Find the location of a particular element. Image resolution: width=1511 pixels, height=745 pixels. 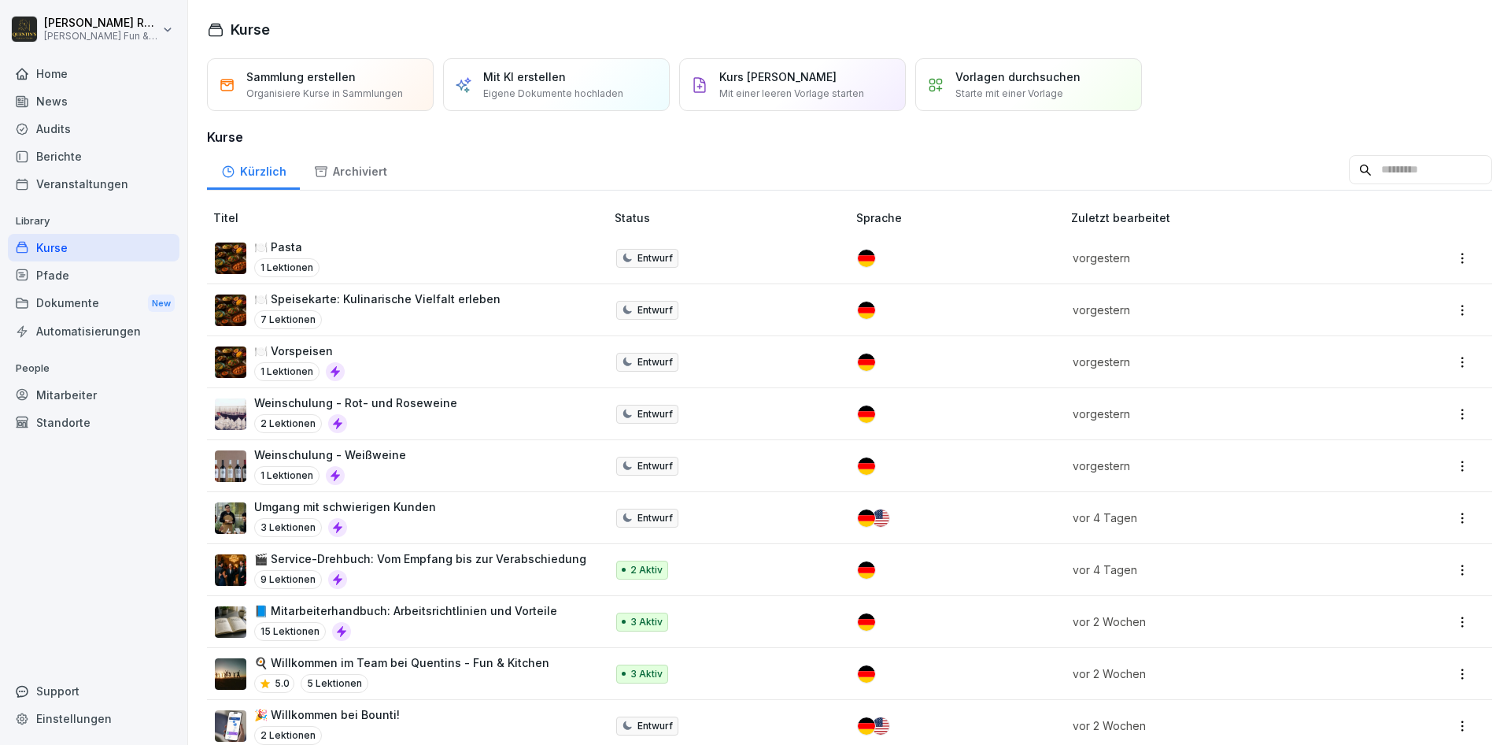

div: News is located at coordinates (94, 101).